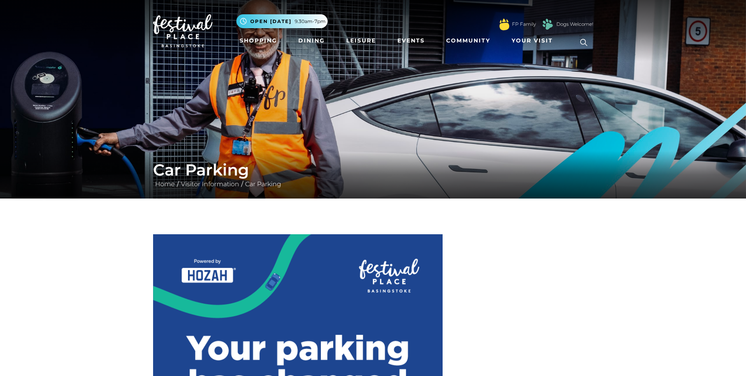 The image size is (746, 376). I want to click on h1: Car Parking, so click(373, 170).